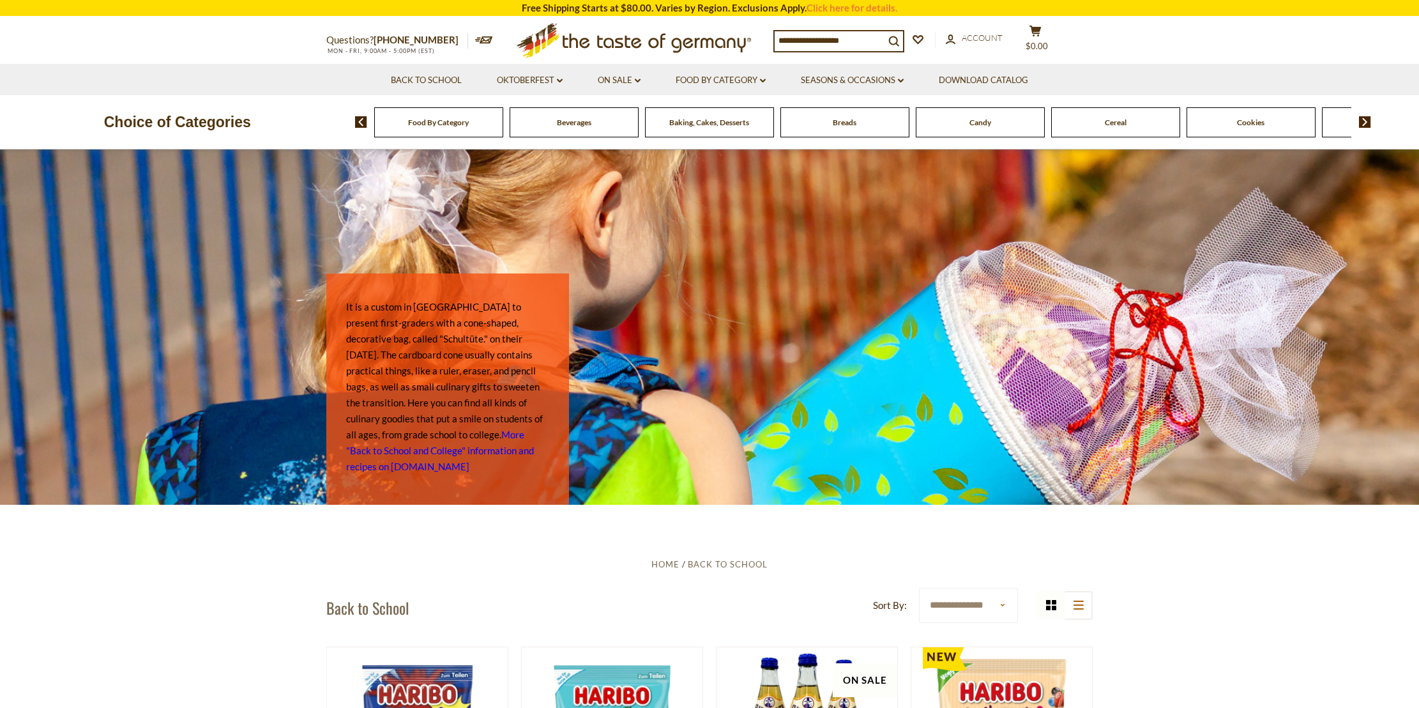 This screenshot has width=1419, height=708. What do you see at coordinates (852, 80) in the screenshot?
I see `a: Seasons & Occasions` at bounding box center [852, 80].